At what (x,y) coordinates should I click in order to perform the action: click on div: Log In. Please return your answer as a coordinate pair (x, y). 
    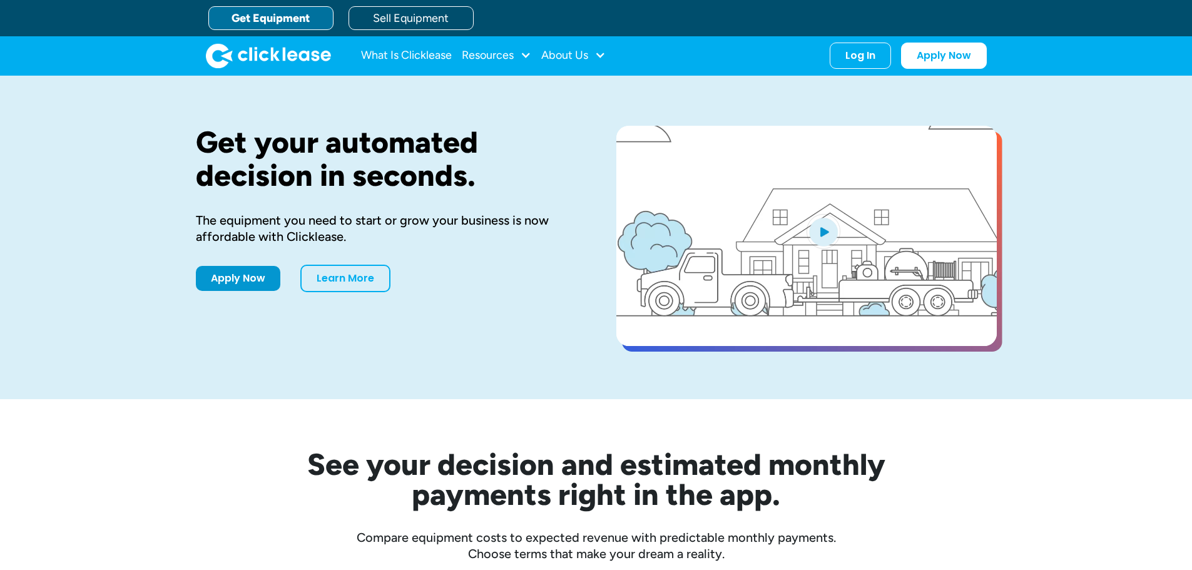
    Looking at the image, I should click on (860, 56).